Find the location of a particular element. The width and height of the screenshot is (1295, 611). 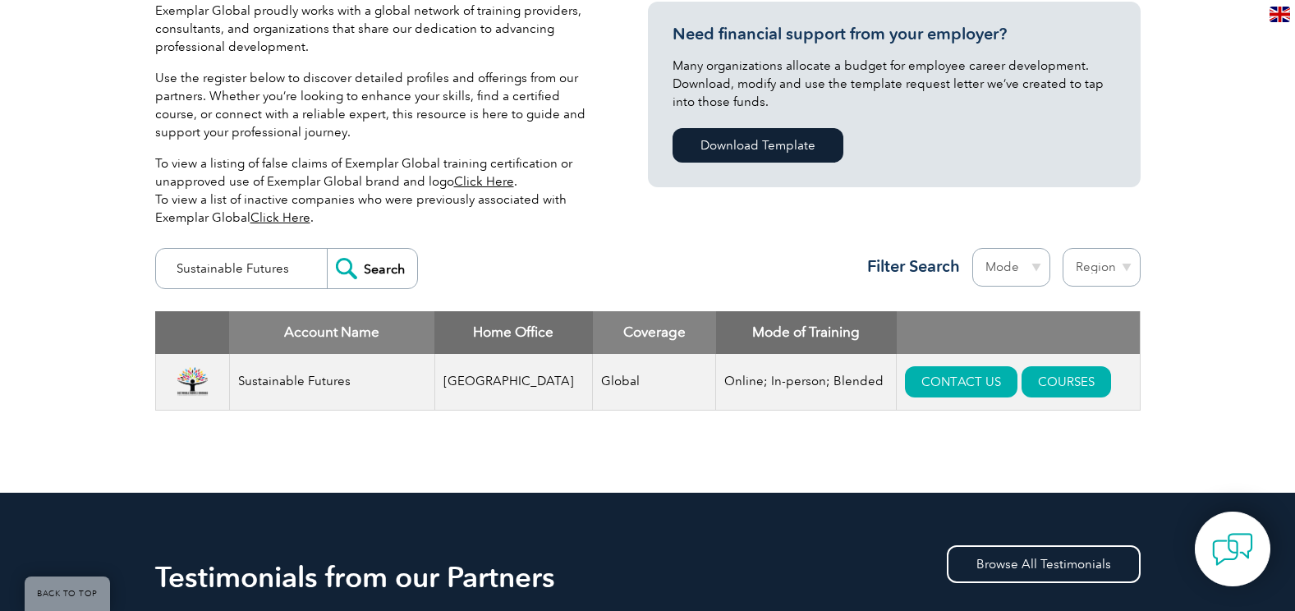

h2: Testimonials from our Partners is located at coordinates (648, 577).